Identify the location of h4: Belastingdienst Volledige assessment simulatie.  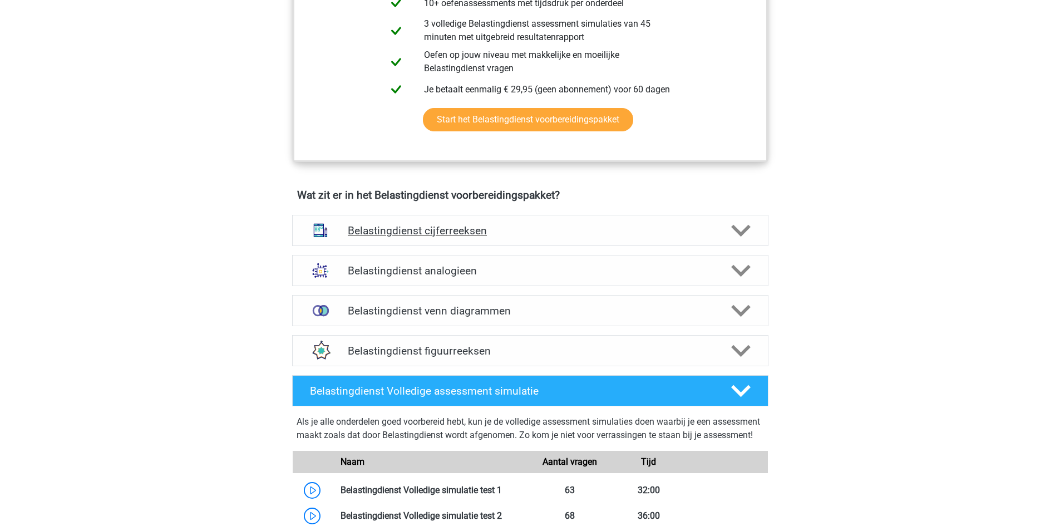
(511, 391).